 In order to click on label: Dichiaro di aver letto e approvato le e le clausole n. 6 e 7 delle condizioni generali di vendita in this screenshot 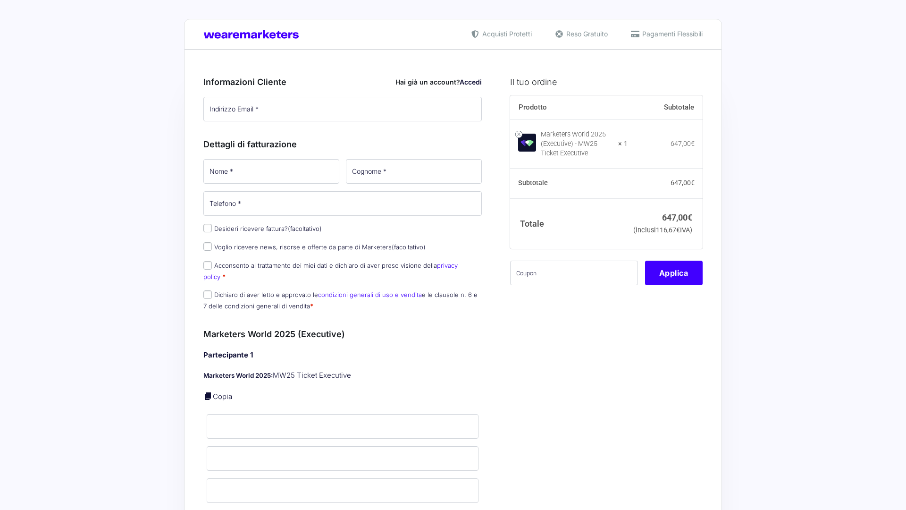, I will do `click(340, 300)`.